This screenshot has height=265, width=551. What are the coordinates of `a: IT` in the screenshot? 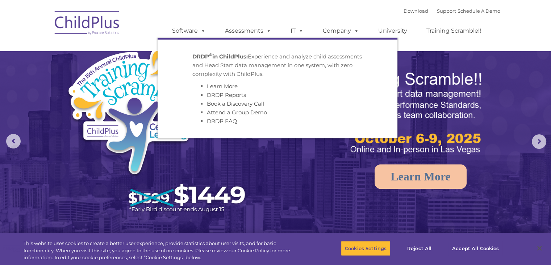 It's located at (297, 31).